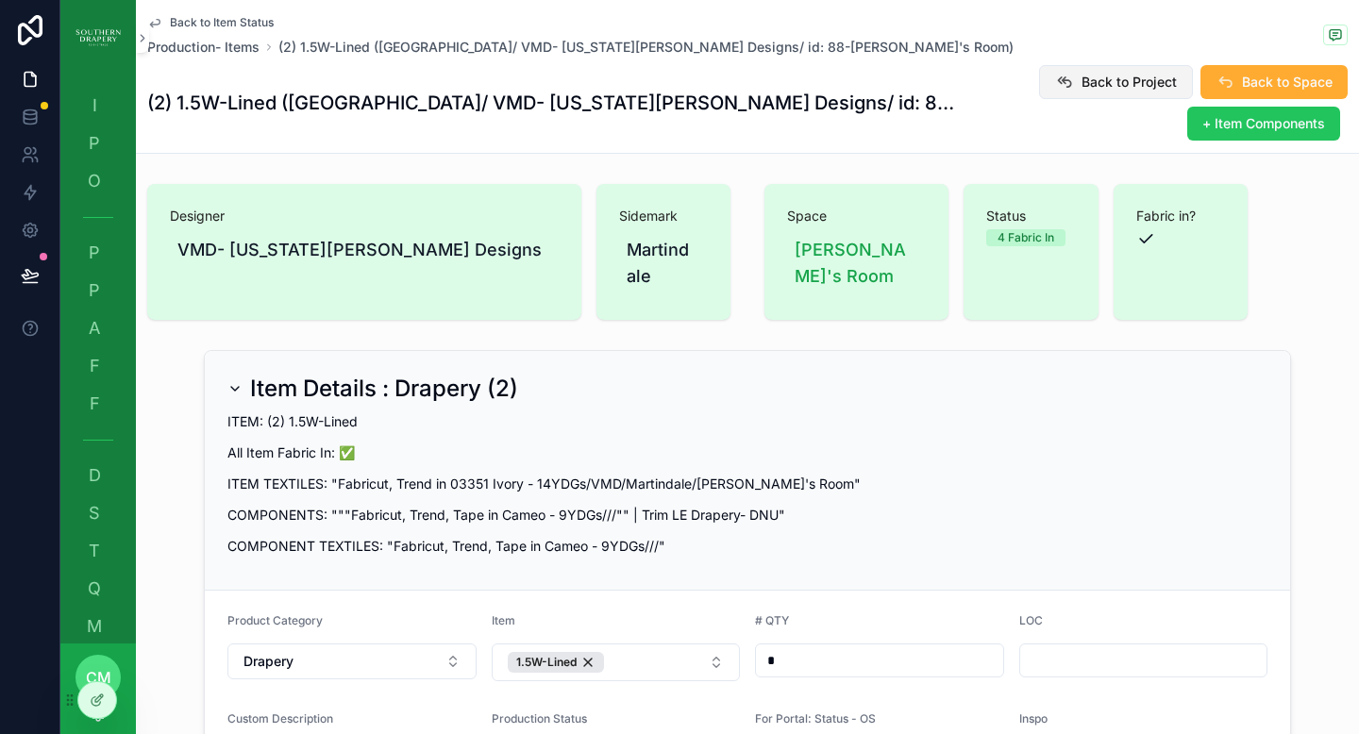 The height and width of the screenshot is (734, 1359). Describe the element at coordinates (94, 513) in the screenshot. I see `span: S` at that location.